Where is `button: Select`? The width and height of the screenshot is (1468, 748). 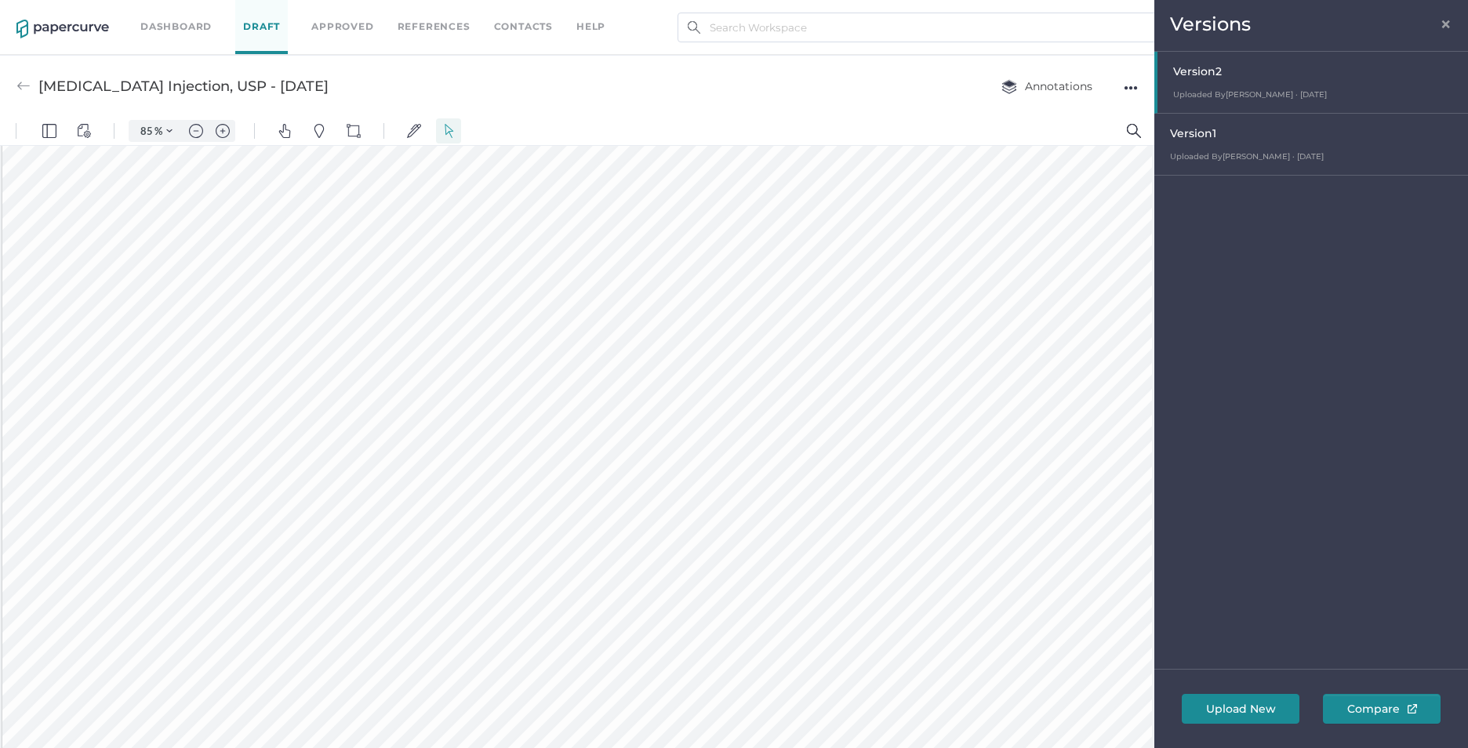 button: Select is located at coordinates (449, 14).